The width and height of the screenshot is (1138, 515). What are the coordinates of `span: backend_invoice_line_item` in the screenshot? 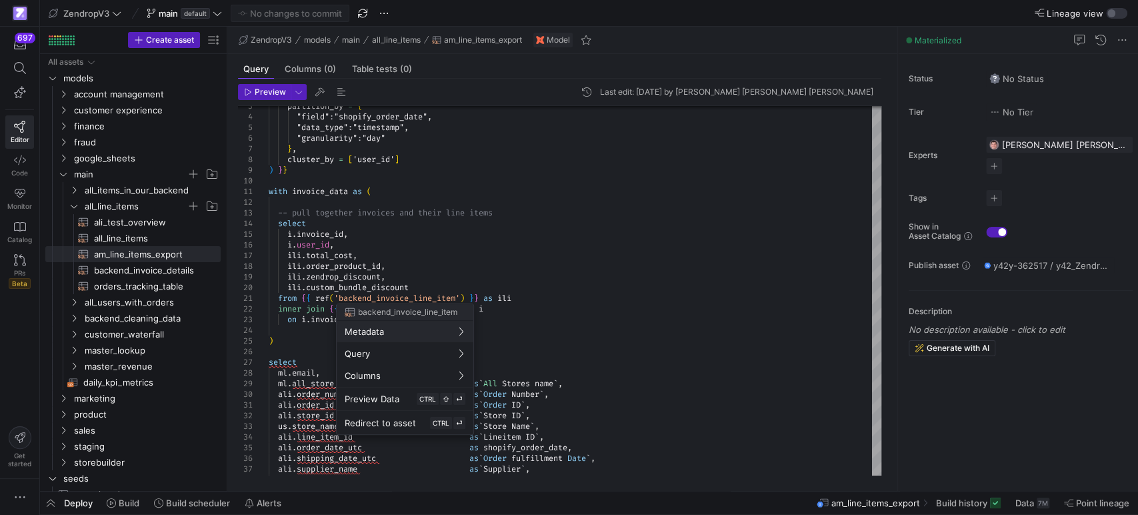 It's located at (407, 312).